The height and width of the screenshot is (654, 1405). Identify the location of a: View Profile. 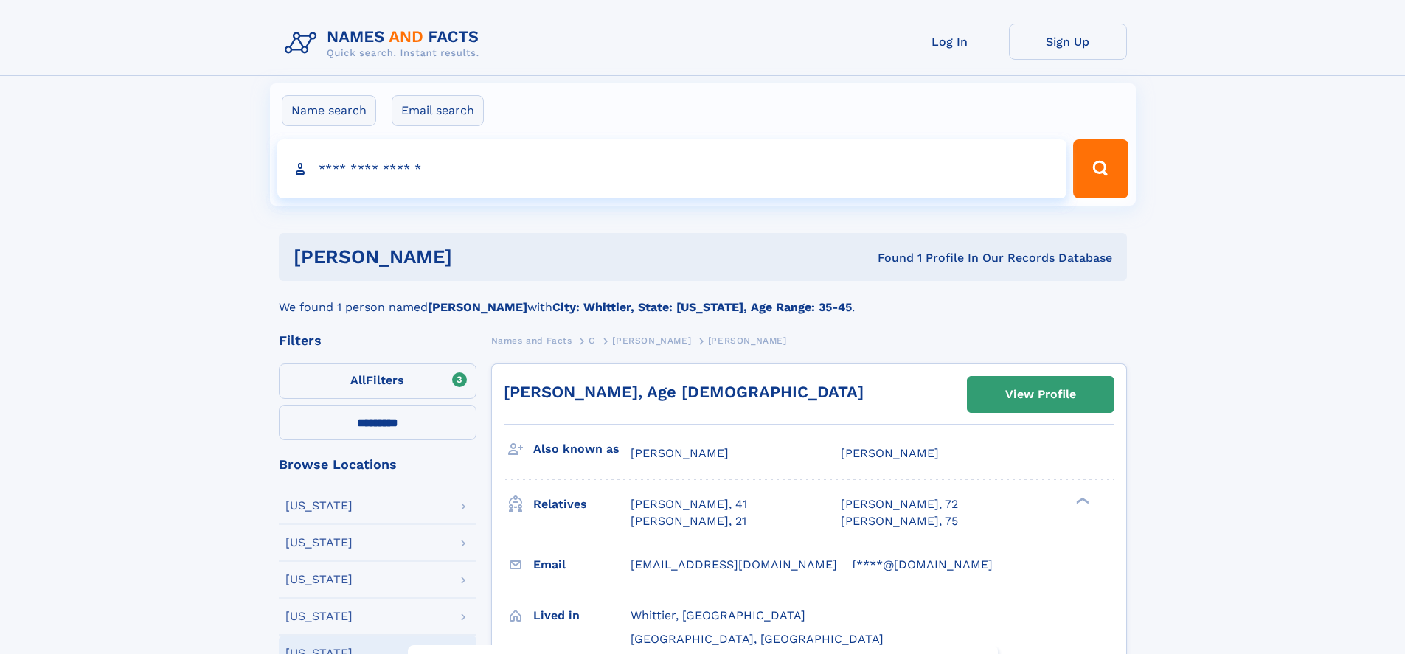
(1040, 395).